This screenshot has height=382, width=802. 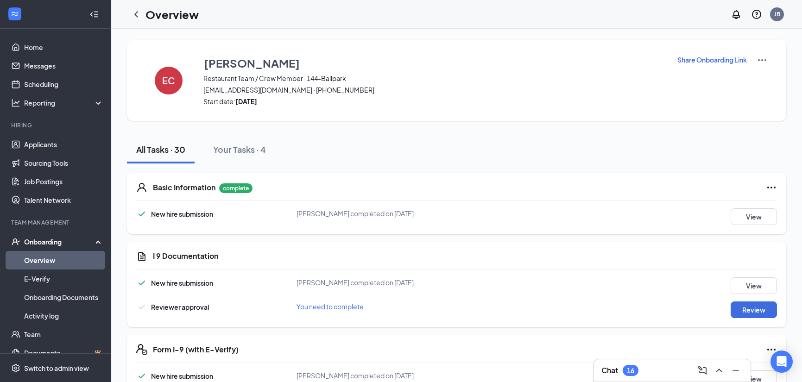 What do you see at coordinates (720, 371) in the screenshot?
I see `svg: ChevronUp` at bounding box center [720, 371].